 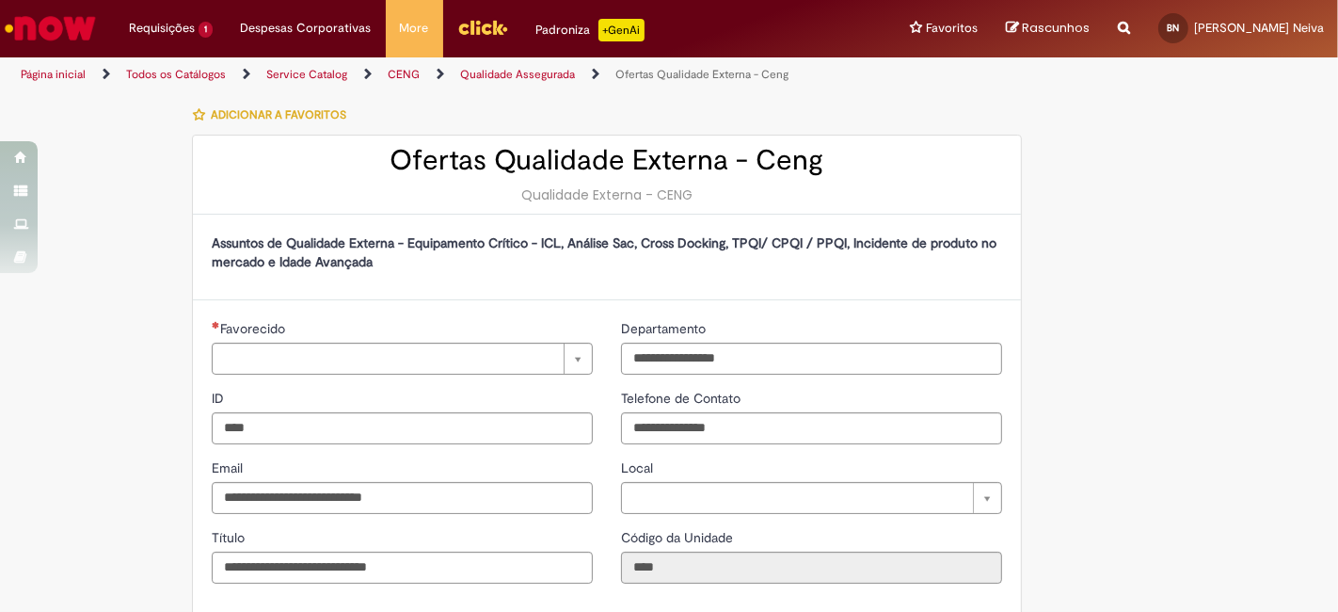 What do you see at coordinates (1056, 27) in the screenshot?
I see `span: Rascunhos` at bounding box center [1056, 27].